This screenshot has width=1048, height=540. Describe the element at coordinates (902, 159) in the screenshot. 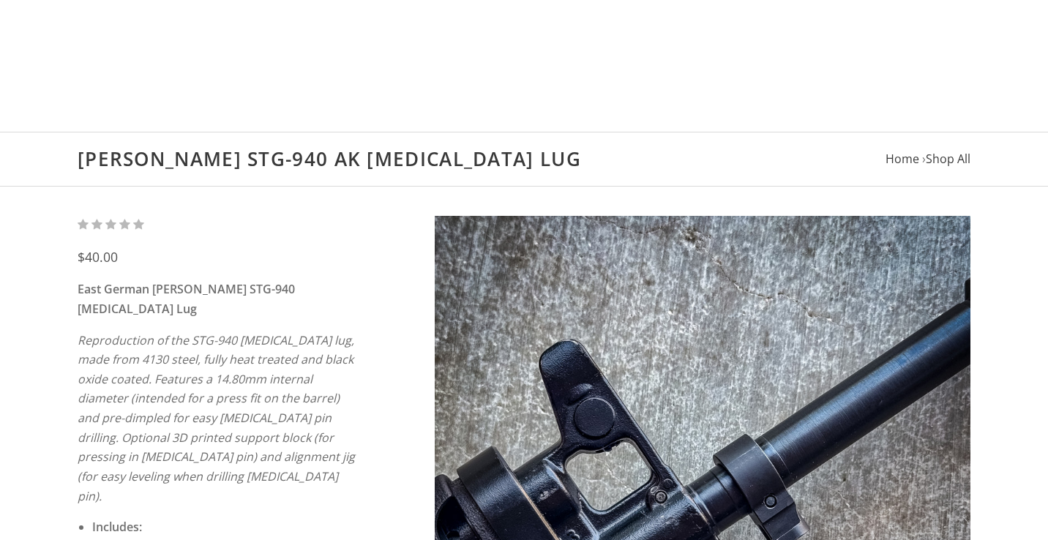

I see `span: Home` at that location.